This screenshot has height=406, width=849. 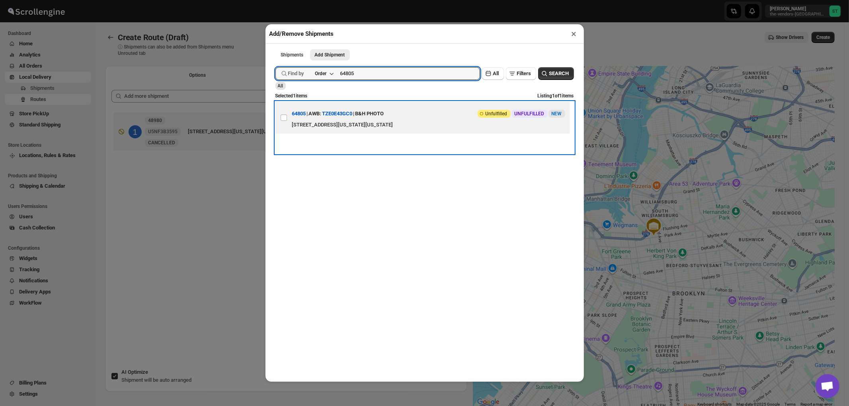 I want to click on button: 64805, so click(x=299, y=113).